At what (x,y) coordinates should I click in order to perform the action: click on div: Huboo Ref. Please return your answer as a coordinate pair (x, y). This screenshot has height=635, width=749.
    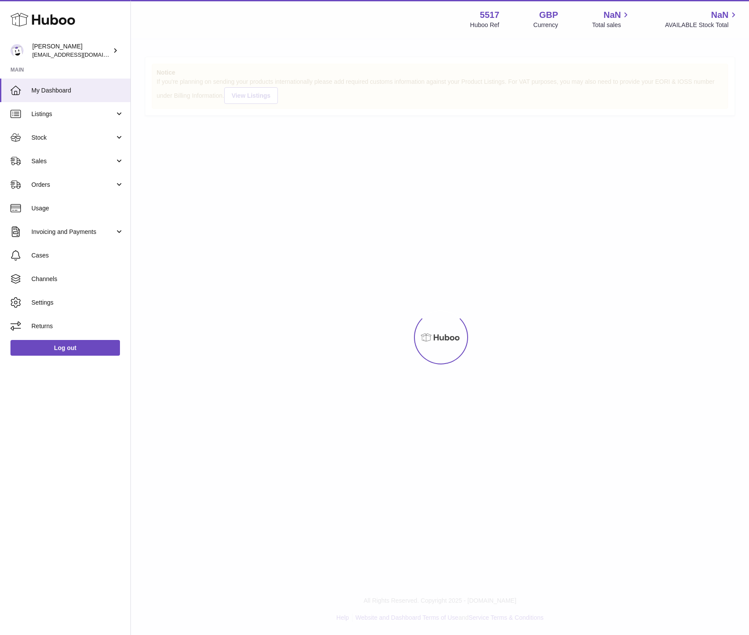
    Looking at the image, I should click on (485, 25).